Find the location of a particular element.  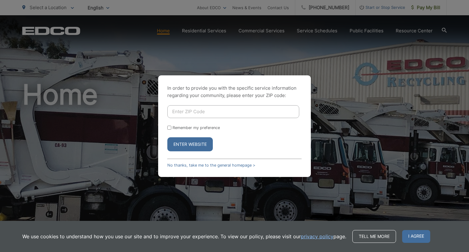

button: Enter Website is located at coordinates (190, 144).